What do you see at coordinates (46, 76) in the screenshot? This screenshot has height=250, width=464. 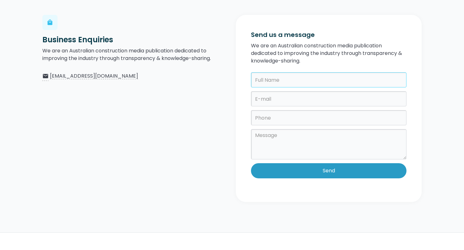 I see `div: email` at bounding box center [46, 76].